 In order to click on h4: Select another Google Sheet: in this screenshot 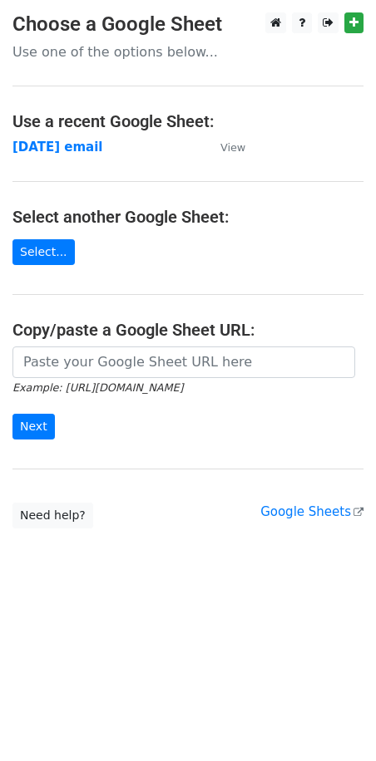, I will do `click(188, 217)`.